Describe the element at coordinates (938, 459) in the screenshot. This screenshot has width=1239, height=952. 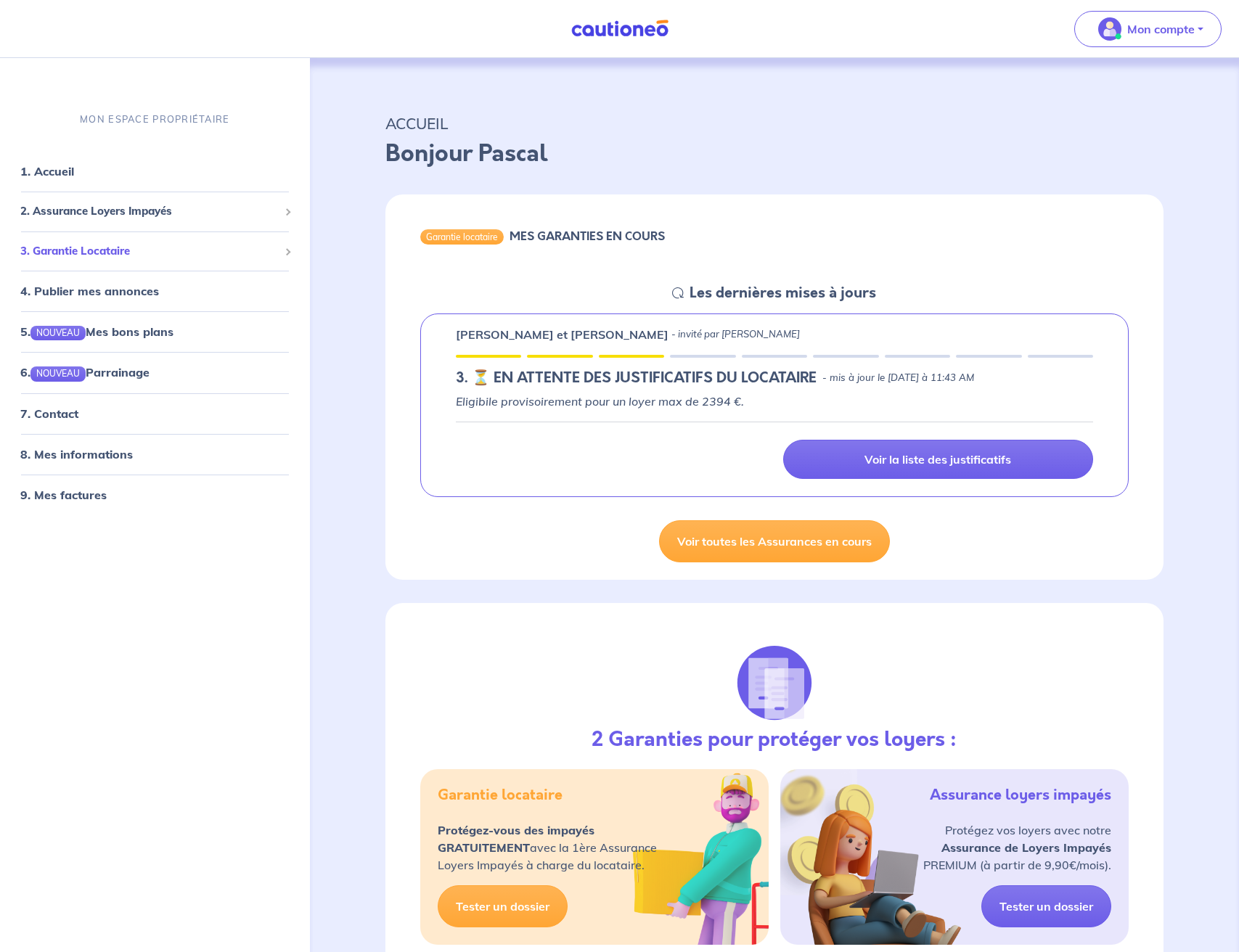
I see `p: Voir la liste des justificatifs` at that location.